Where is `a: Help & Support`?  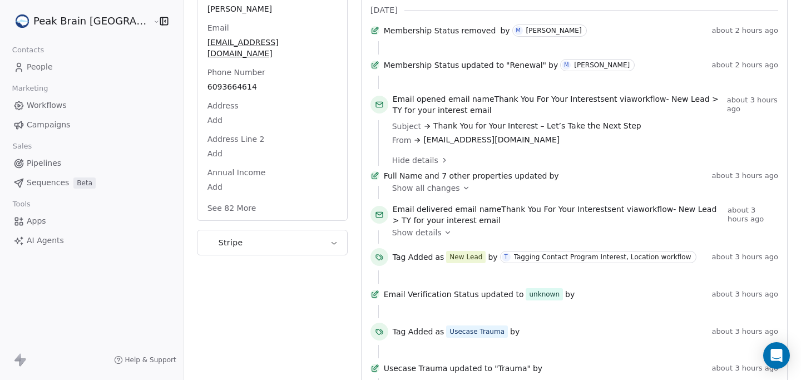 a: Help & Support is located at coordinates (145, 360).